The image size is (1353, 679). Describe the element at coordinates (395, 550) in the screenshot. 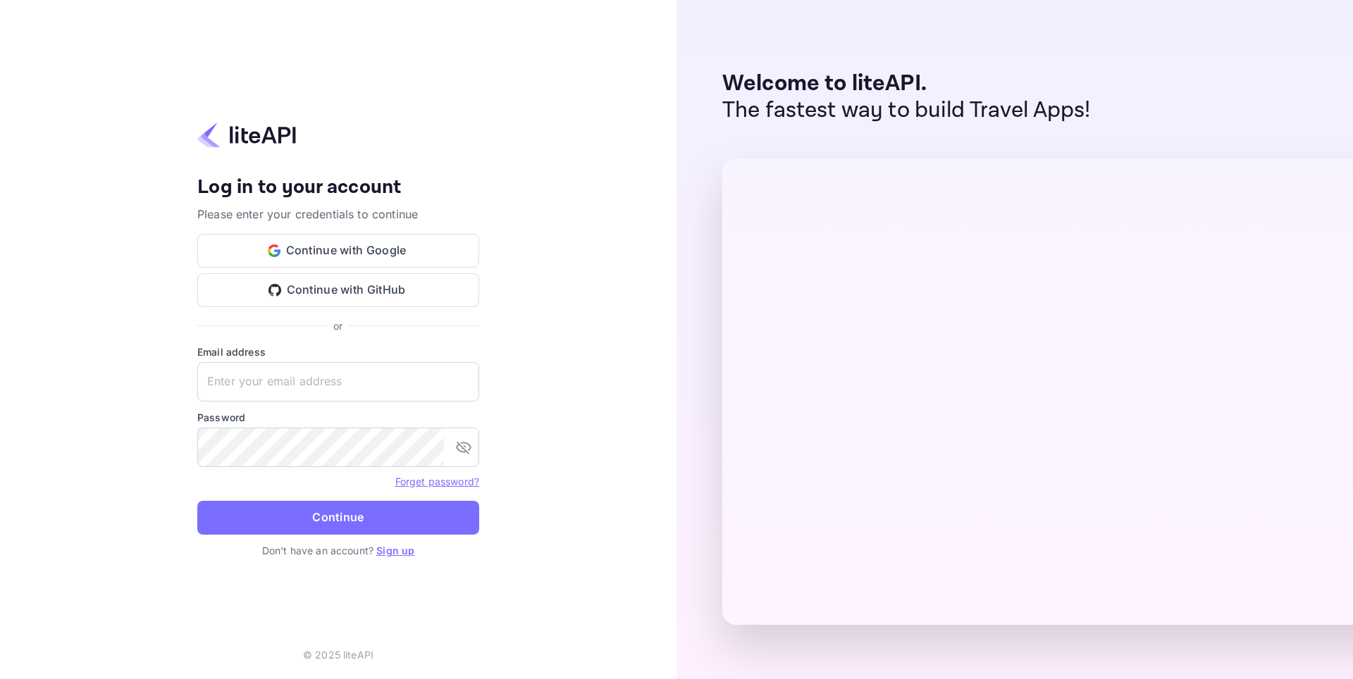

I see `a: Sign up` at that location.